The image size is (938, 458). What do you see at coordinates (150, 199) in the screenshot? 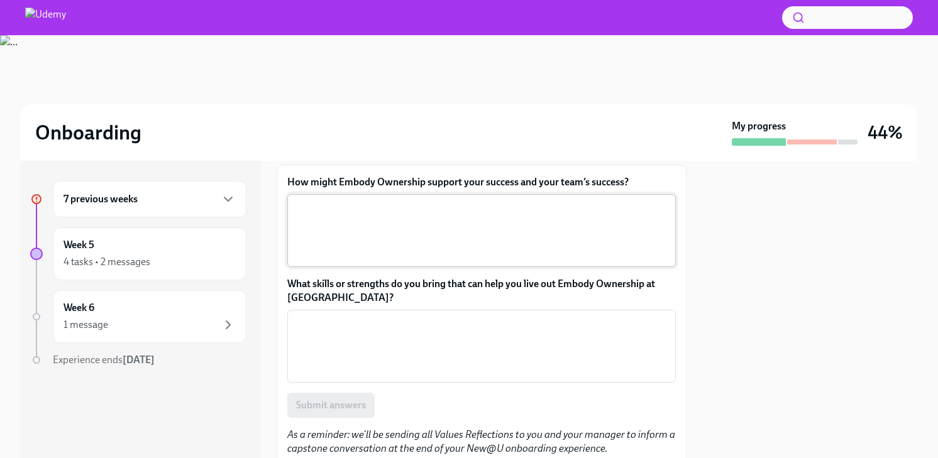
I see `div: 7 previous weeks` at bounding box center [150, 199].